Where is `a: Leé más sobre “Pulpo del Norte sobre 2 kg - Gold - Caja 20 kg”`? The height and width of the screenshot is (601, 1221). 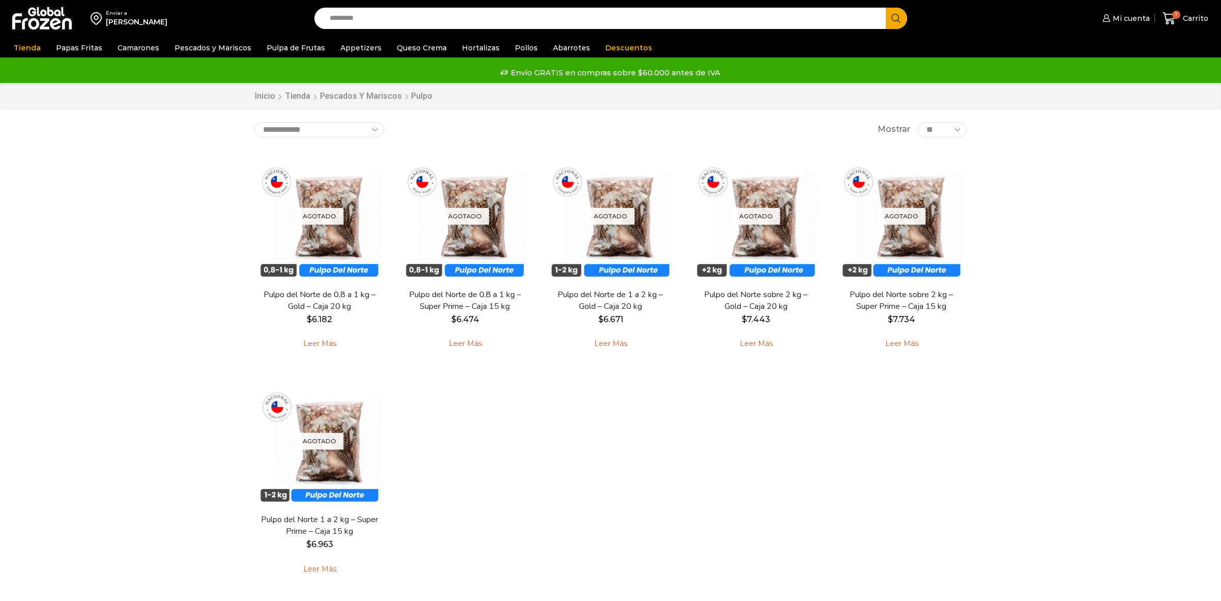 a: Leé más sobre “Pulpo del Norte sobre 2 kg - Gold - Caja 20 kg” is located at coordinates (756, 344).